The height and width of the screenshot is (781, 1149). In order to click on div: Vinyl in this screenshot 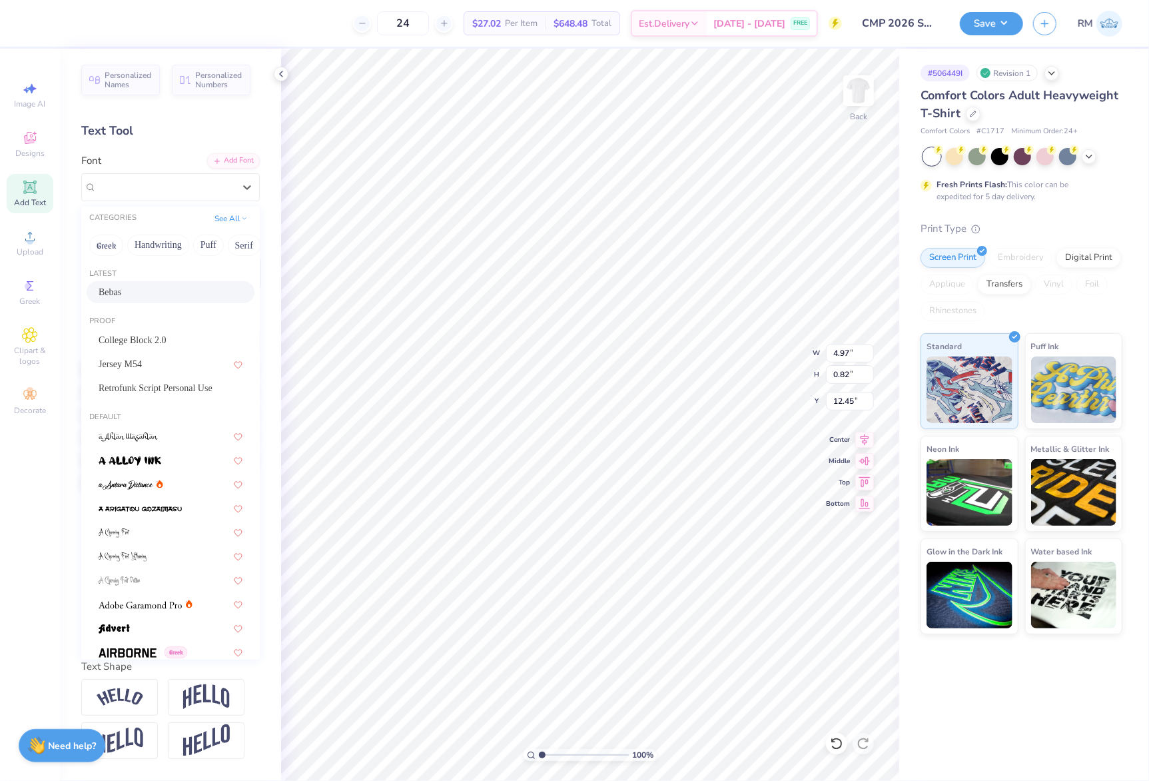, I will do `click(1054, 284)`.